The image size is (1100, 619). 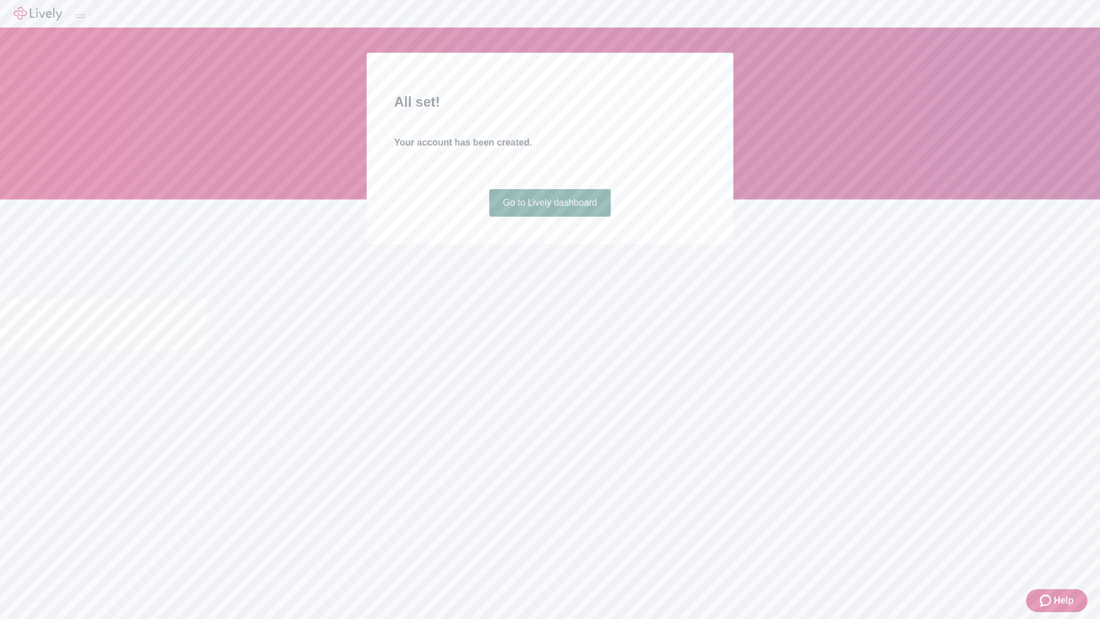 What do you see at coordinates (38, 14) in the screenshot?
I see `img: Lively` at bounding box center [38, 14].